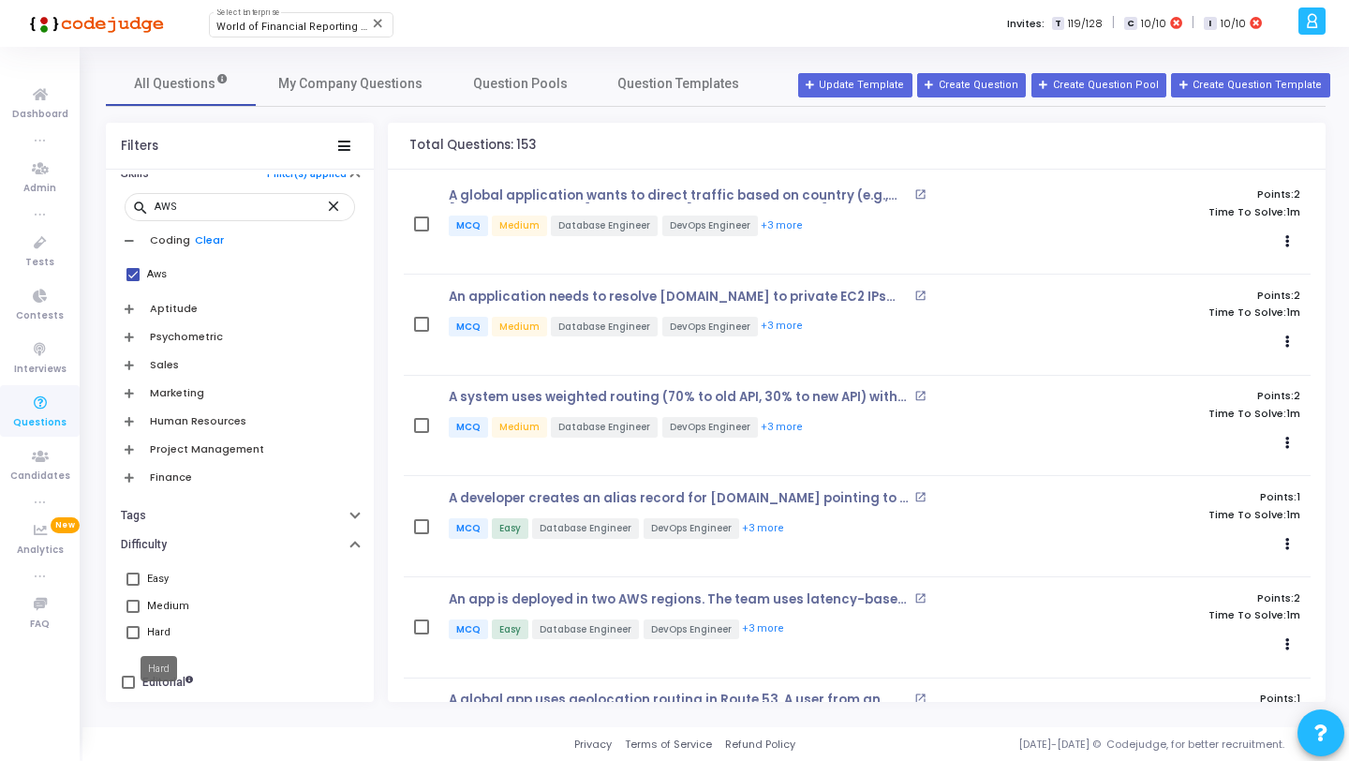 This screenshot has height=761, width=1349. What do you see at coordinates (94, 23) in the screenshot?
I see `img: logo` at bounding box center [94, 23].